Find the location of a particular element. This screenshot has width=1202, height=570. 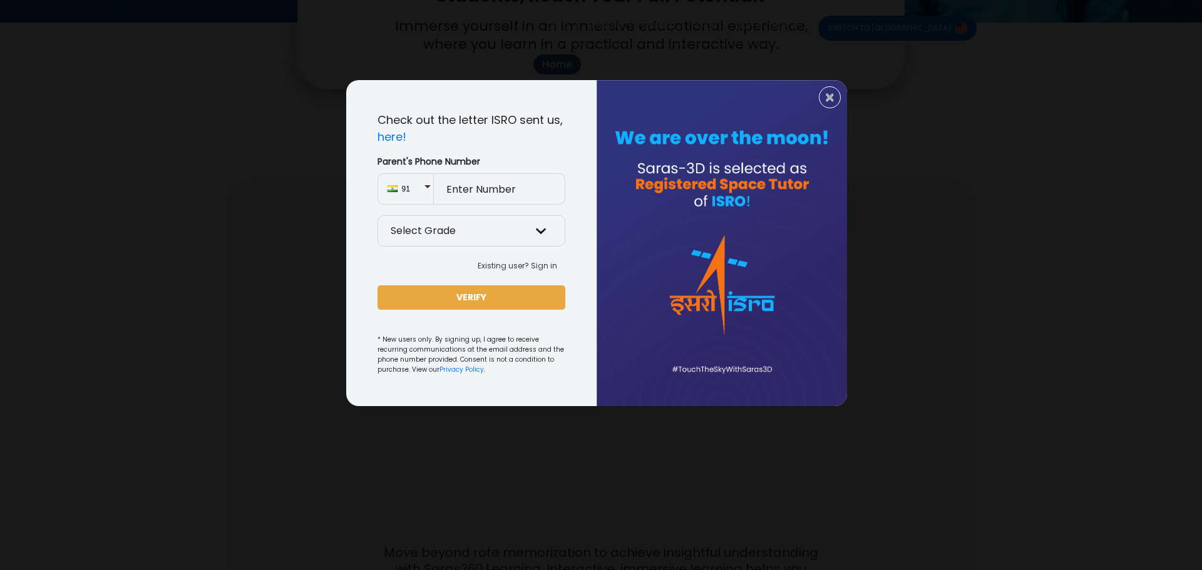

button: VERIFY is located at coordinates (471, 297).